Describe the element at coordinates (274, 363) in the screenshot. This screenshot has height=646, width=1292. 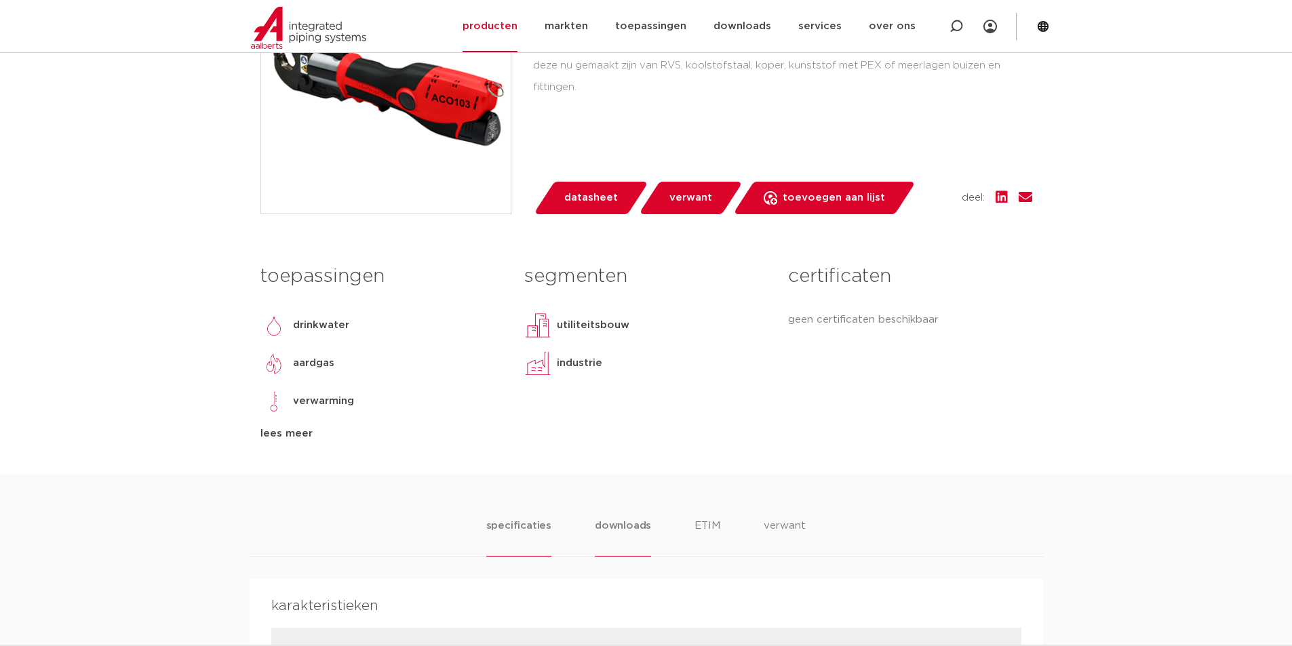
I see `img: aardgas` at that location.